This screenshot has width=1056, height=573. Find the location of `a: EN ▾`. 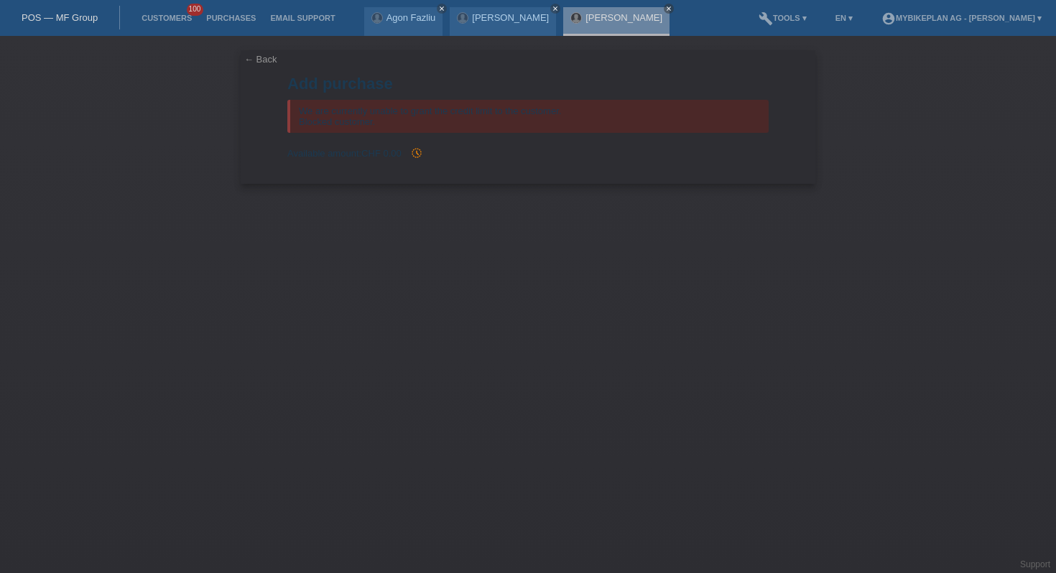

a: EN ▾ is located at coordinates (844, 18).